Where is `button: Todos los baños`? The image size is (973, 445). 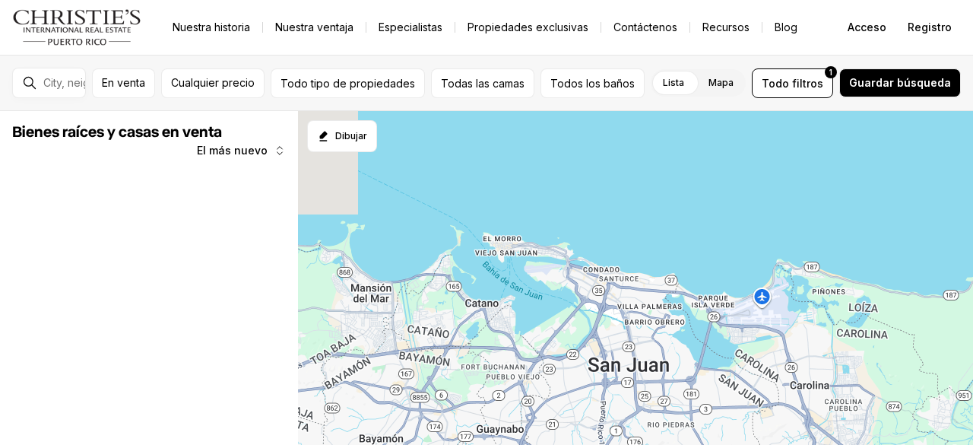
button: Todos los baños is located at coordinates (592, 83).